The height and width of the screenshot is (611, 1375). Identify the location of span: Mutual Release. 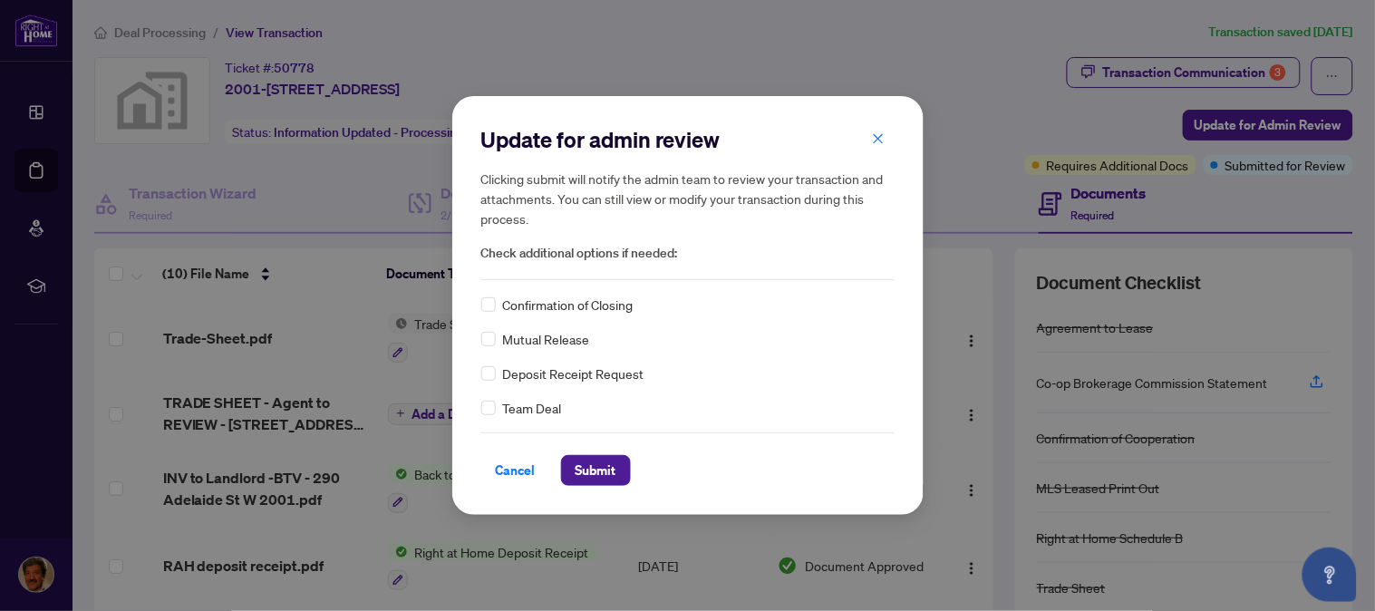
(547, 339).